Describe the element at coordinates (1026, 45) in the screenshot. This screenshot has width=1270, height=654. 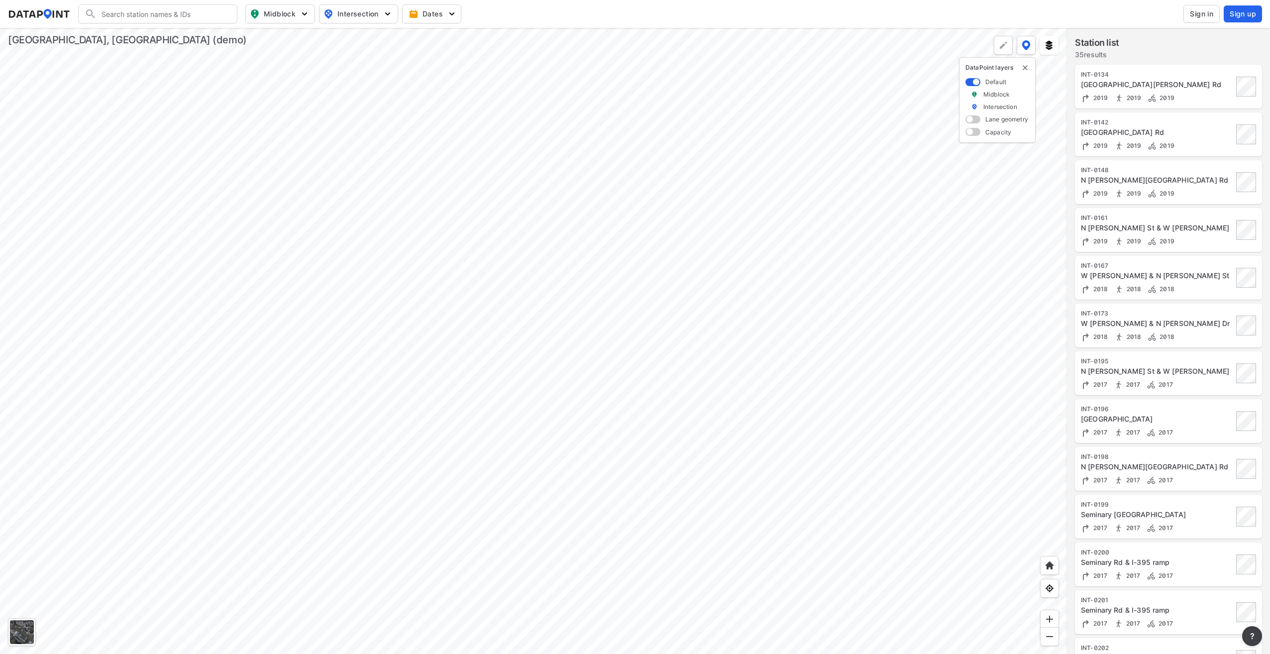
I see `img: data-point-layers.37681fc9.svg` at that location.